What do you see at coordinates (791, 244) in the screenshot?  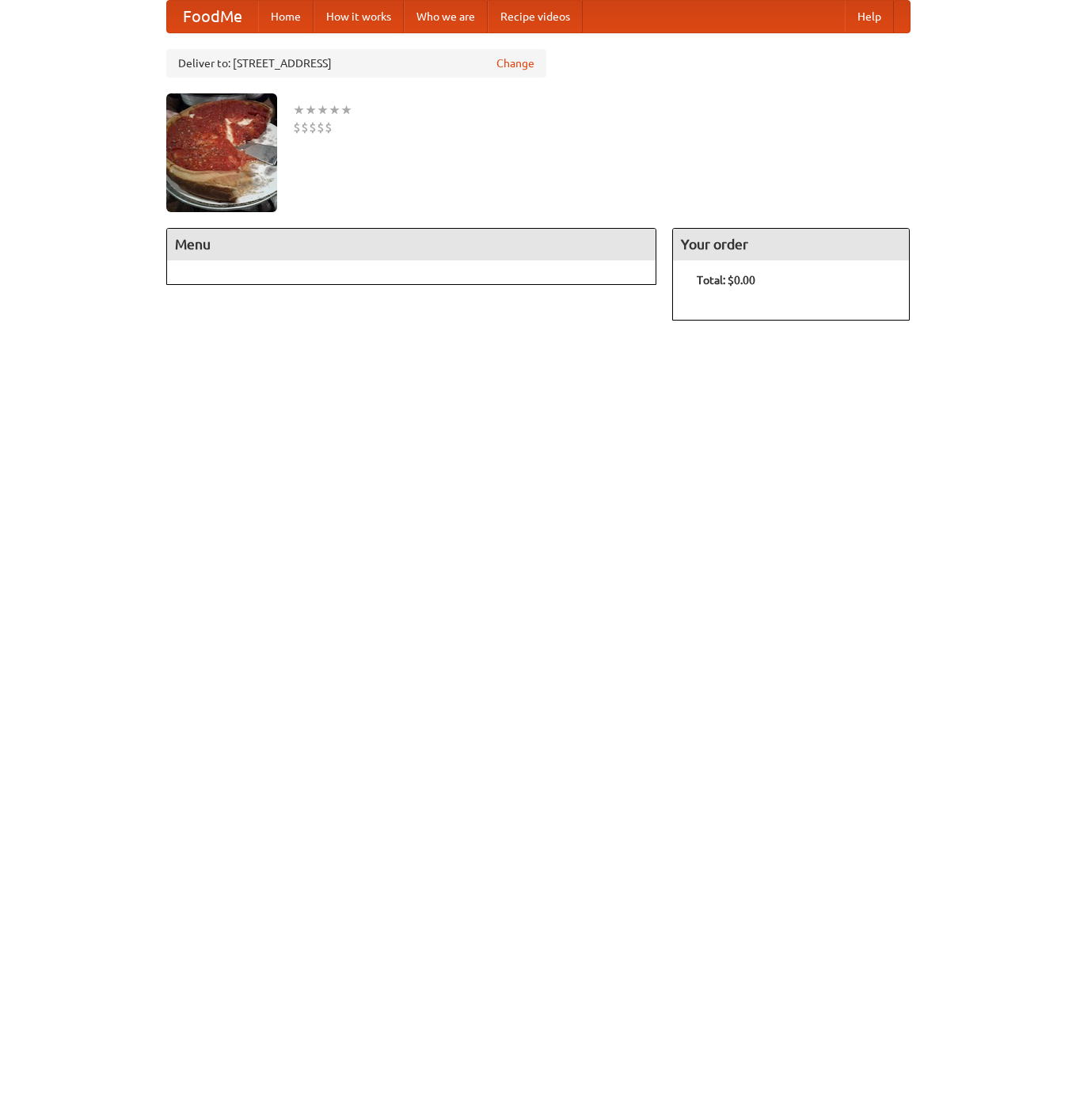 I see `h4: Your order` at bounding box center [791, 244].